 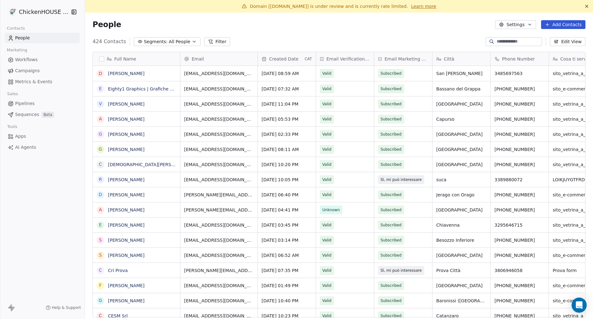 What do you see at coordinates (564, 25) in the screenshot?
I see `button: Add Contacts` at bounding box center [564, 25].